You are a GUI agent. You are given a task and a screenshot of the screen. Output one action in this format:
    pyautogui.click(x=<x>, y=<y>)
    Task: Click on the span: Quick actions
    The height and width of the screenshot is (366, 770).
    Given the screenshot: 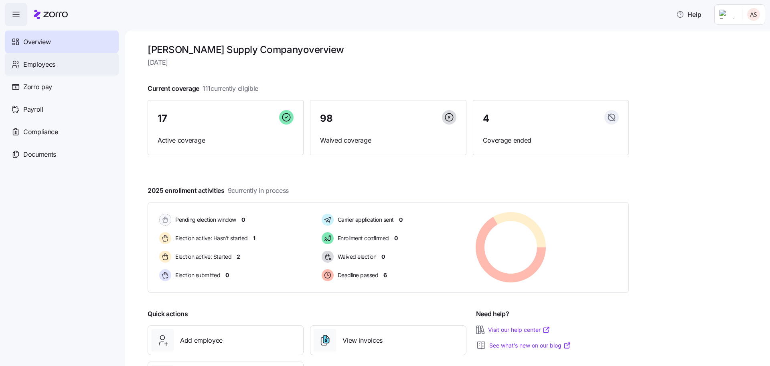 What is the action you would take?
    pyautogui.click(x=168, y=313)
    